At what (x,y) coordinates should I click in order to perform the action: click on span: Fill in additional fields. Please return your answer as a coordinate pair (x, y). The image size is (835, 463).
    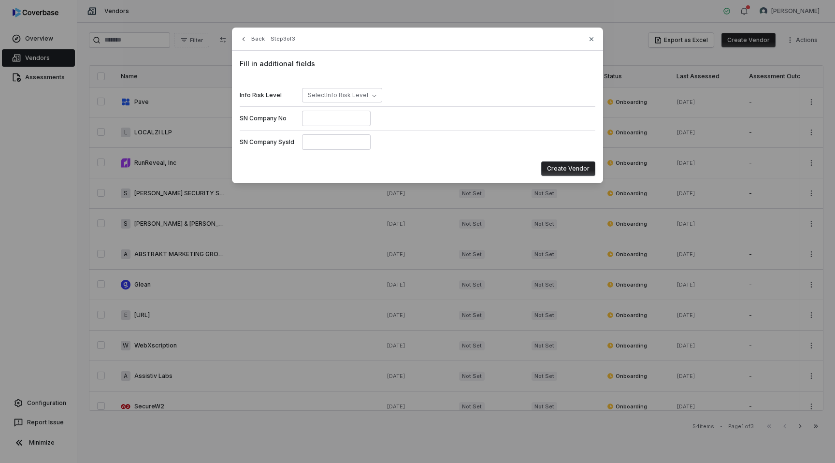
    Looking at the image, I should click on (418, 63).